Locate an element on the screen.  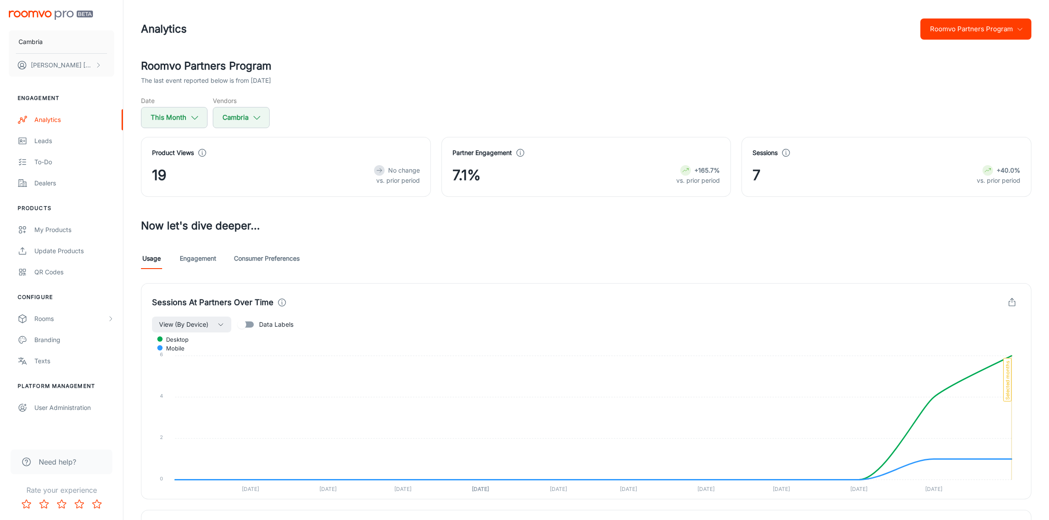
h4: Partner Engagement is located at coordinates (482, 153).